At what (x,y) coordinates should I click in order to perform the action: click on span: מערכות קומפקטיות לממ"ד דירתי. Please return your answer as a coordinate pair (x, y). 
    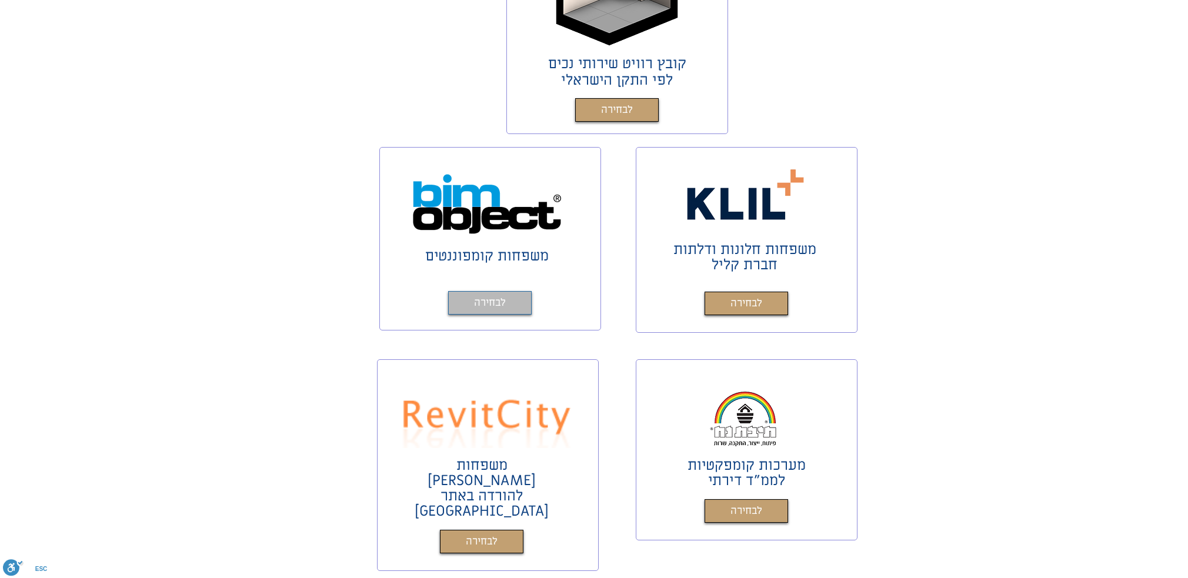
    Looking at the image, I should click on (747, 473).